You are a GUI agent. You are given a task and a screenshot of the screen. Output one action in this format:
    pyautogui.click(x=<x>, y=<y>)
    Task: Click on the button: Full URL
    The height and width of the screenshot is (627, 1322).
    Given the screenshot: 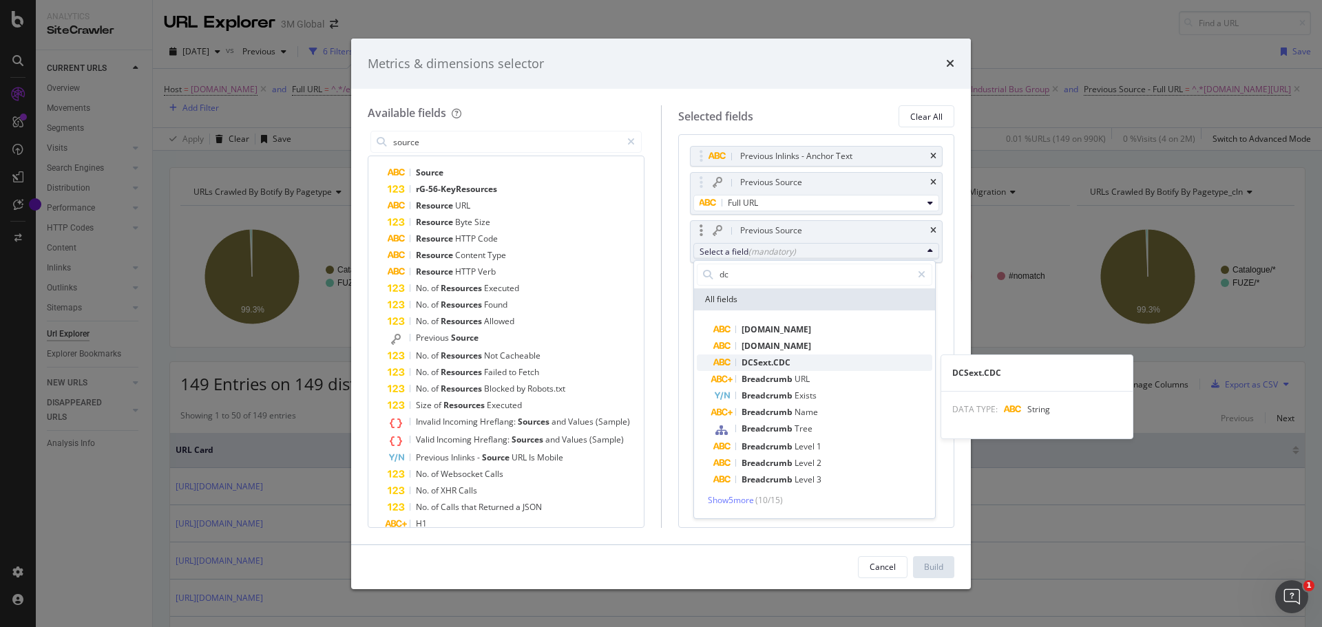 What is the action you would take?
    pyautogui.click(x=816, y=203)
    